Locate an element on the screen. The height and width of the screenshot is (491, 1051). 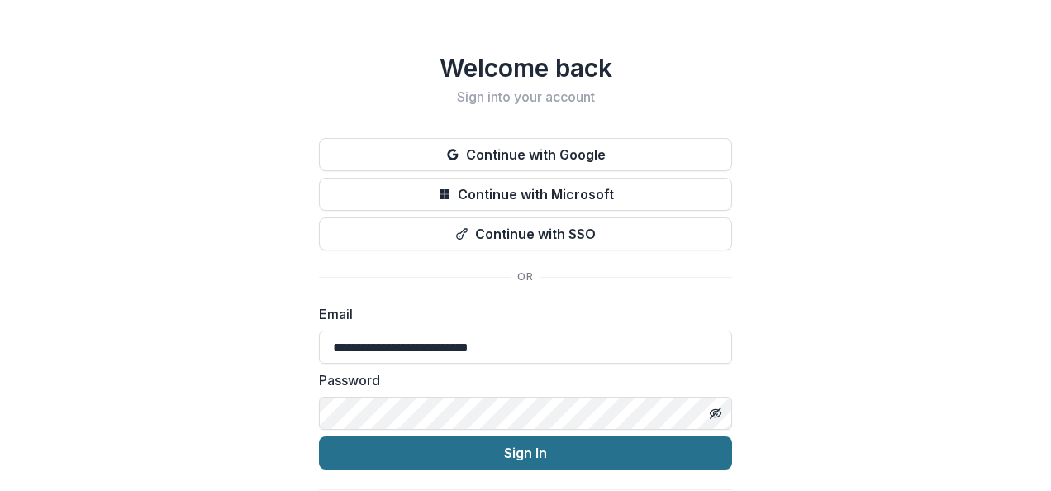
label: Password is located at coordinates (520, 380).